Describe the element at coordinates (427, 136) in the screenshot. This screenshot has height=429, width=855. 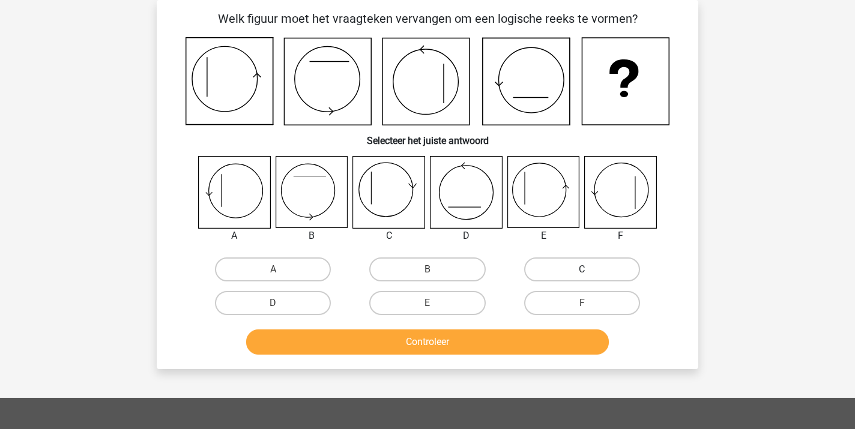
I see `h6: Selecteer het juiste antwoord` at that location.